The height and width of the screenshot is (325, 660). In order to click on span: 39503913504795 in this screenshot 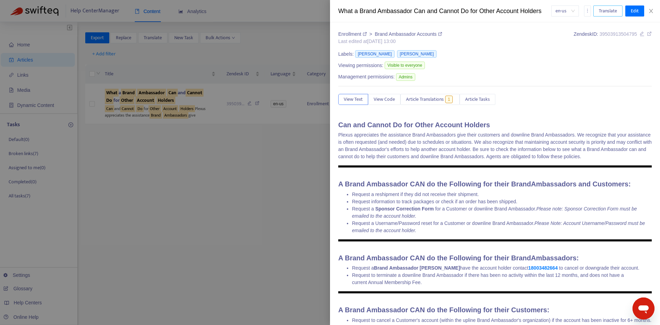, I will do `click(618, 34)`.